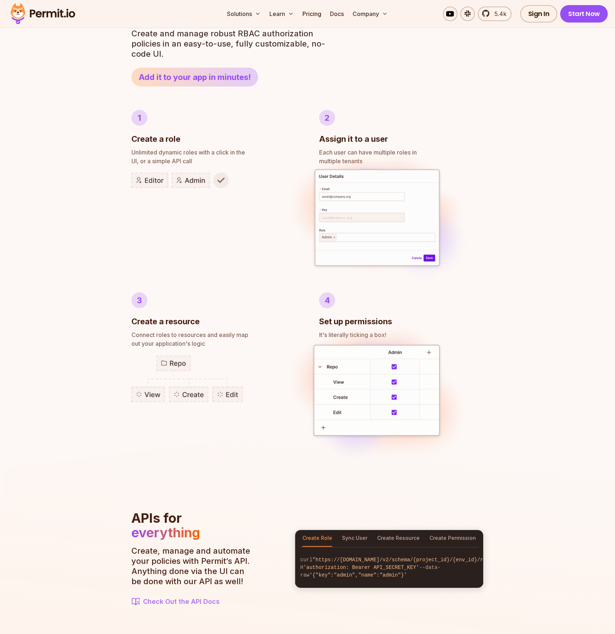  I want to click on button: Create Role, so click(318, 538).